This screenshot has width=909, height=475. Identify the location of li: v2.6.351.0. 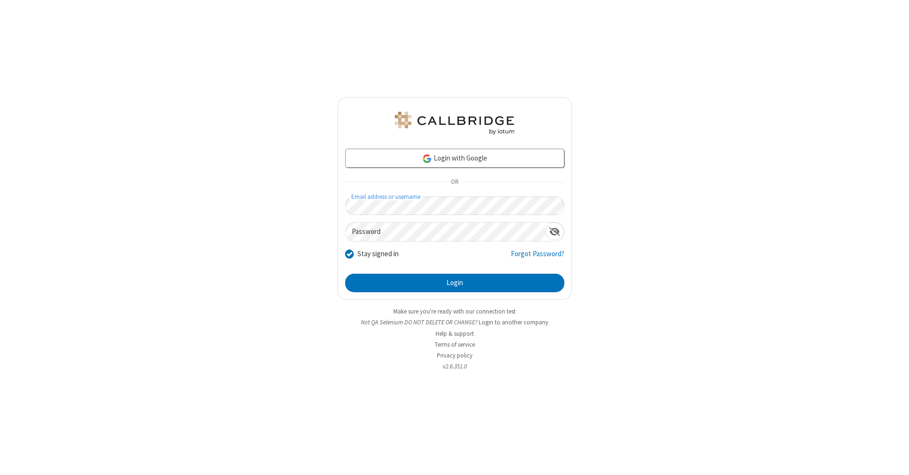
(454, 366).